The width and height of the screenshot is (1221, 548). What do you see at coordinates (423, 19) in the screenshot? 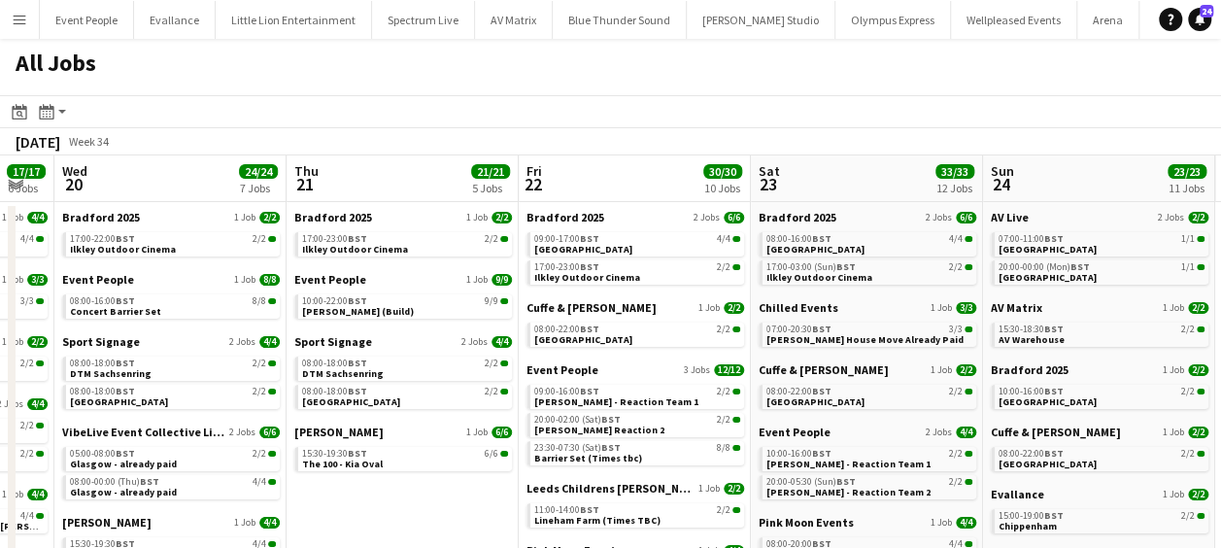
I see `button: Spectrum Live` at bounding box center [423, 19].